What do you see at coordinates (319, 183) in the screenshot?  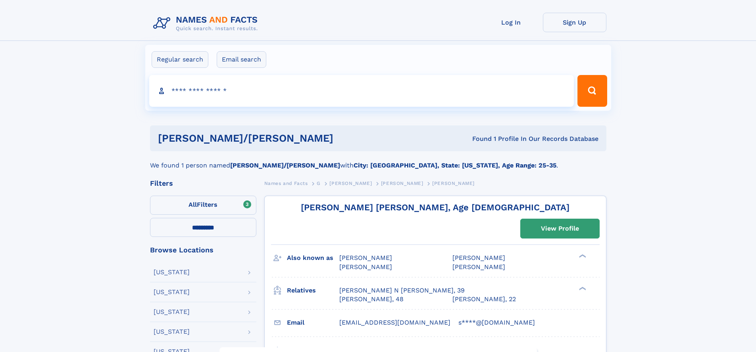 I see `span: G` at bounding box center [319, 183].